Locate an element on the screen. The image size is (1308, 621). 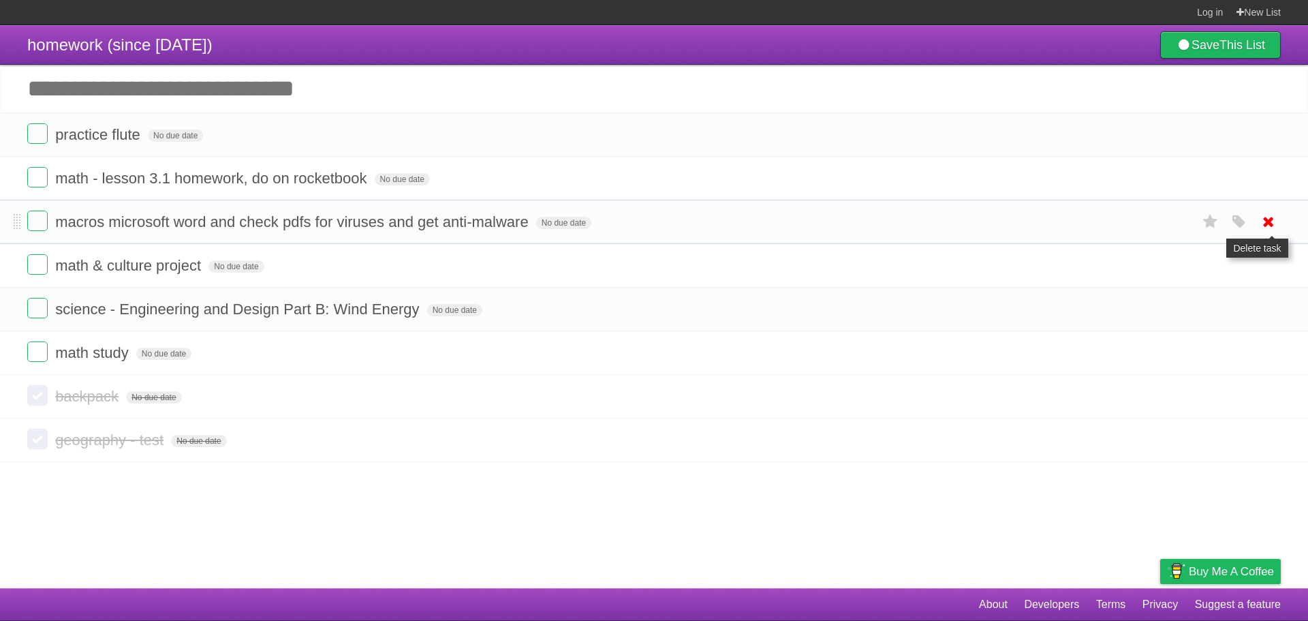
a: Developers is located at coordinates (1051, 604).